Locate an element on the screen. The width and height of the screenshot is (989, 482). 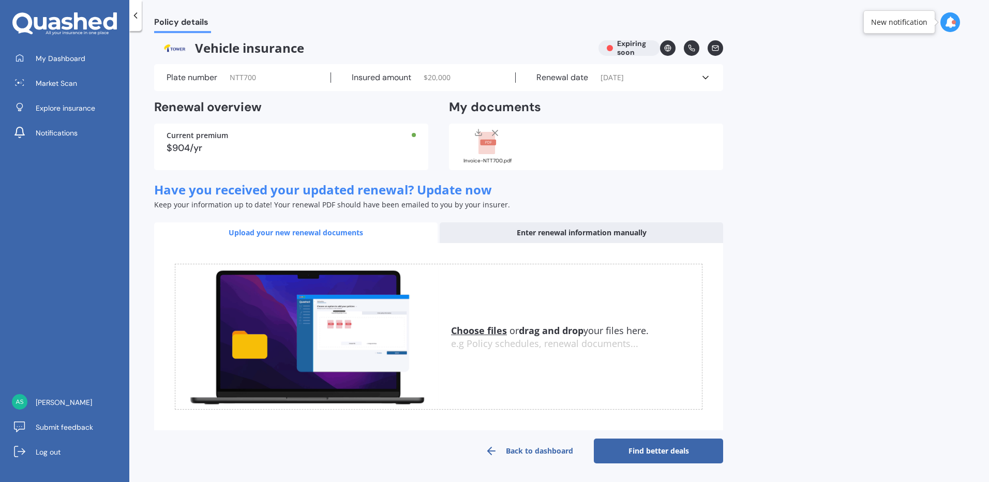
h2: Renewal overview is located at coordinates (291, 107).